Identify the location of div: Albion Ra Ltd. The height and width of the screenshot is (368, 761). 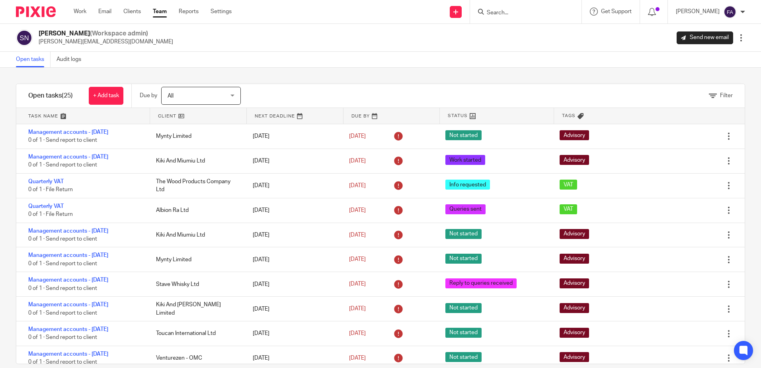
(196, 210).